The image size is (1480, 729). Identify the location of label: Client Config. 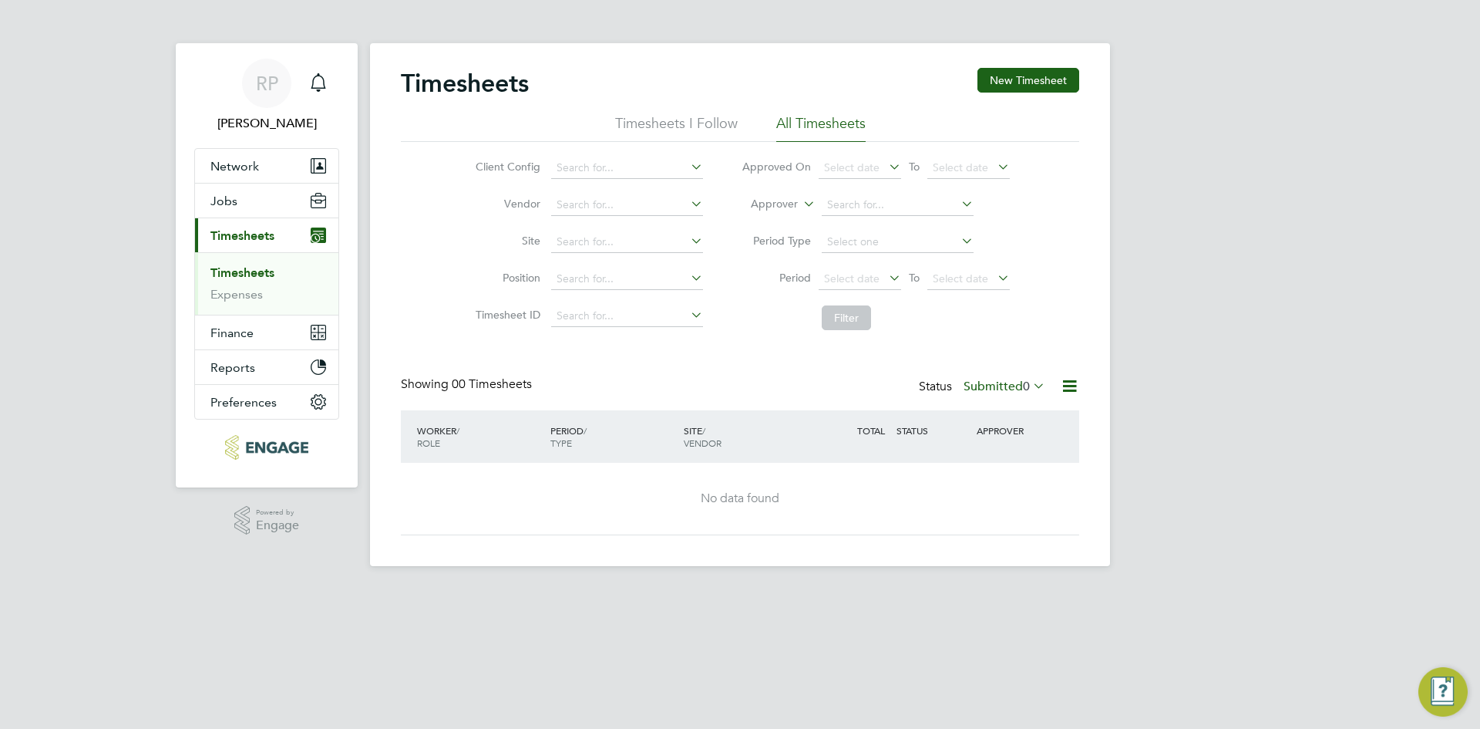
(506, 167).